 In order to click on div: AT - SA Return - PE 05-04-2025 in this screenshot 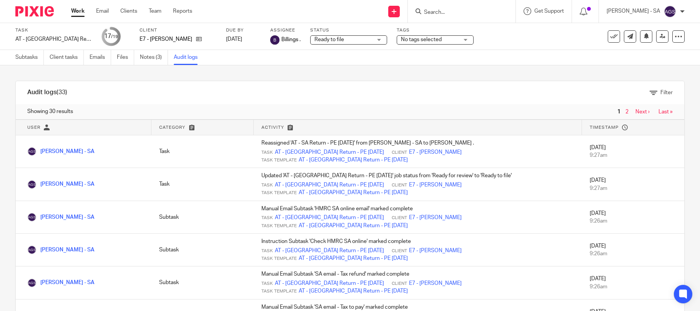, I will do `click(54, 39)`.